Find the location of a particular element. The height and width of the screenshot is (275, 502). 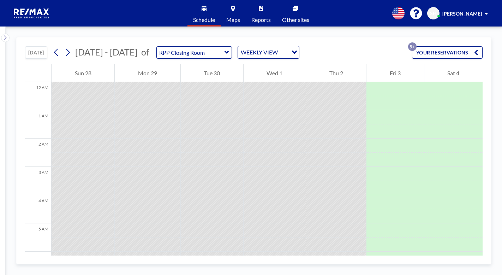

div: Sun 28 is located at coordinates (83, 73).